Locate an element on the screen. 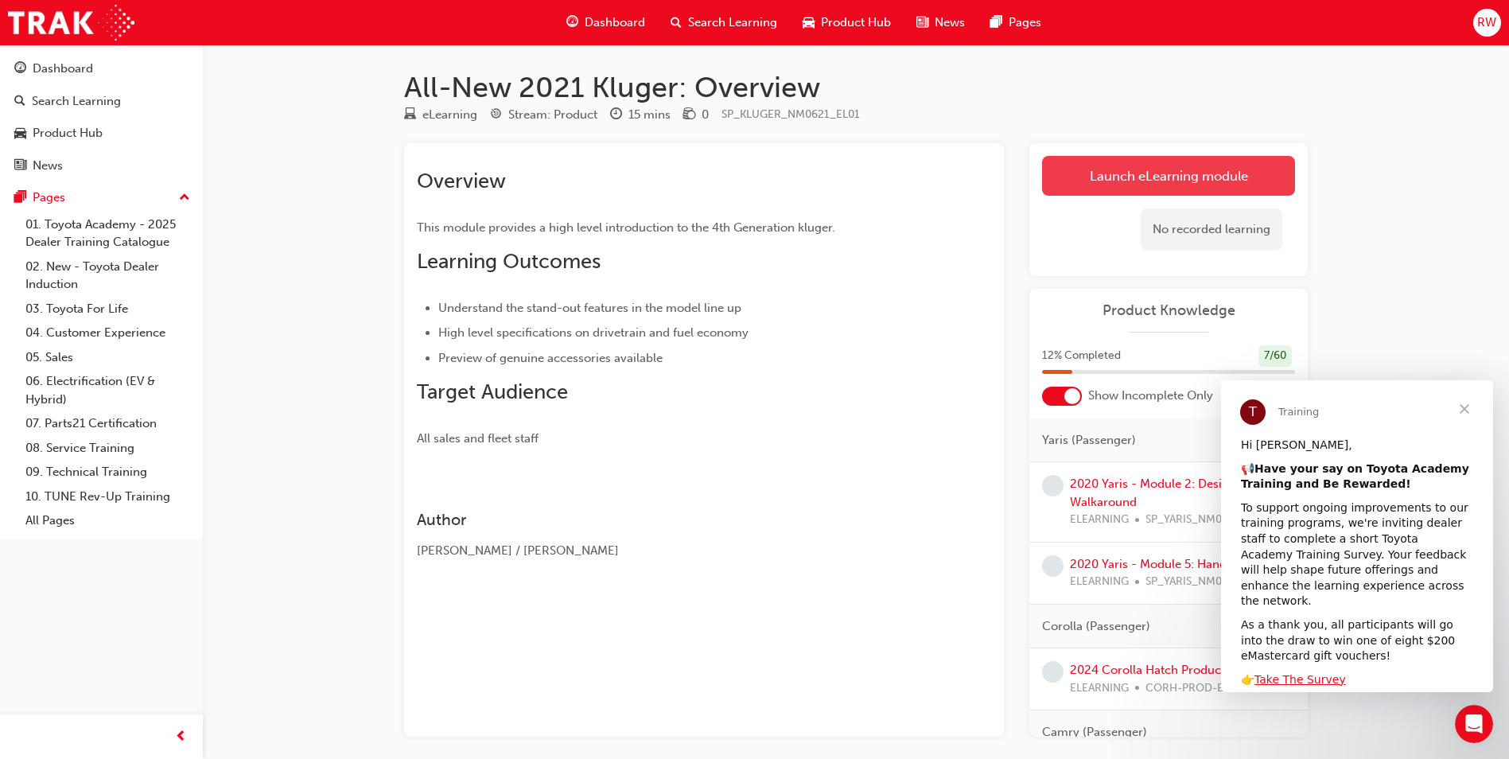 Image resolution: width=1509 pixels, height=759 pixels. button: RW is located at coordinates (1487, 22).